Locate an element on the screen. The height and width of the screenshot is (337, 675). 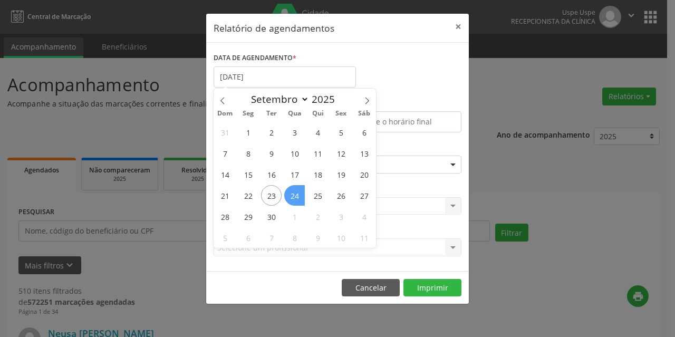
span: Setembro 16, 2025 is located at coordinates (271, 174).